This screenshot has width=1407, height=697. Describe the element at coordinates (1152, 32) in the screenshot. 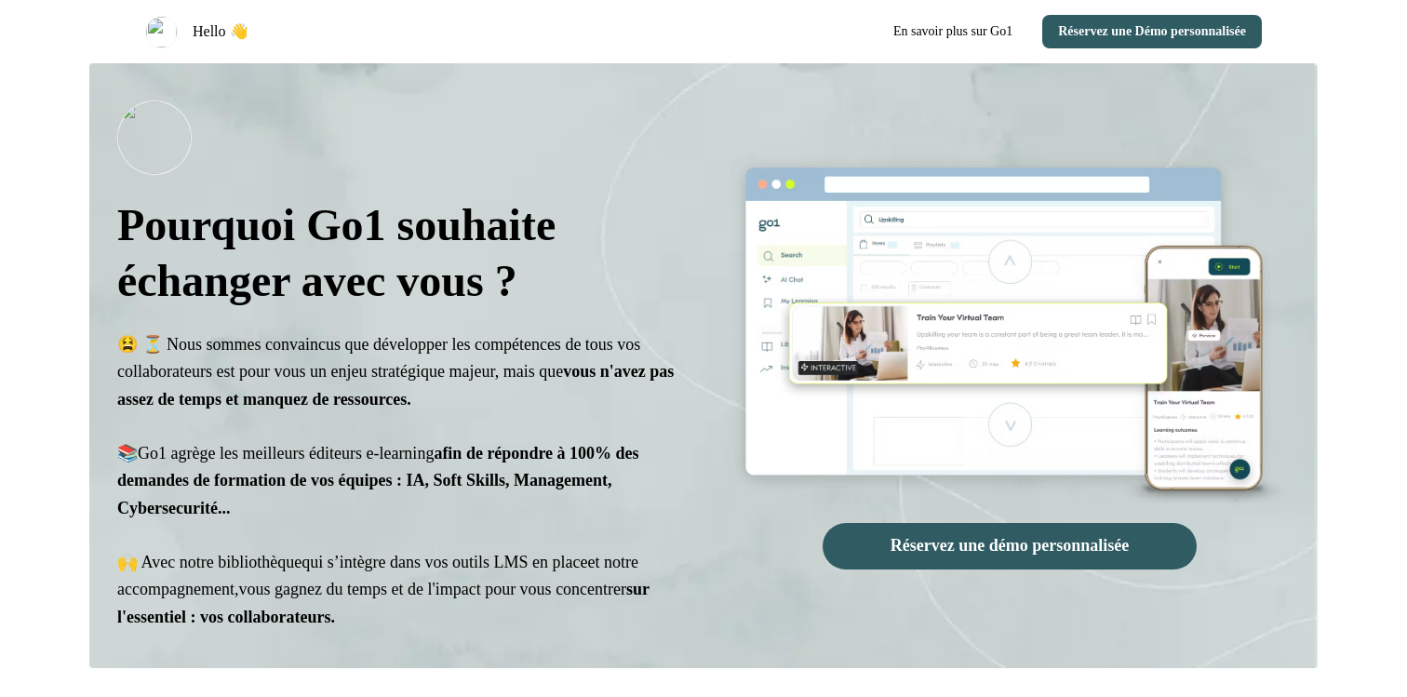

I see `button: Réservez une Démo personnalisée` at that location.